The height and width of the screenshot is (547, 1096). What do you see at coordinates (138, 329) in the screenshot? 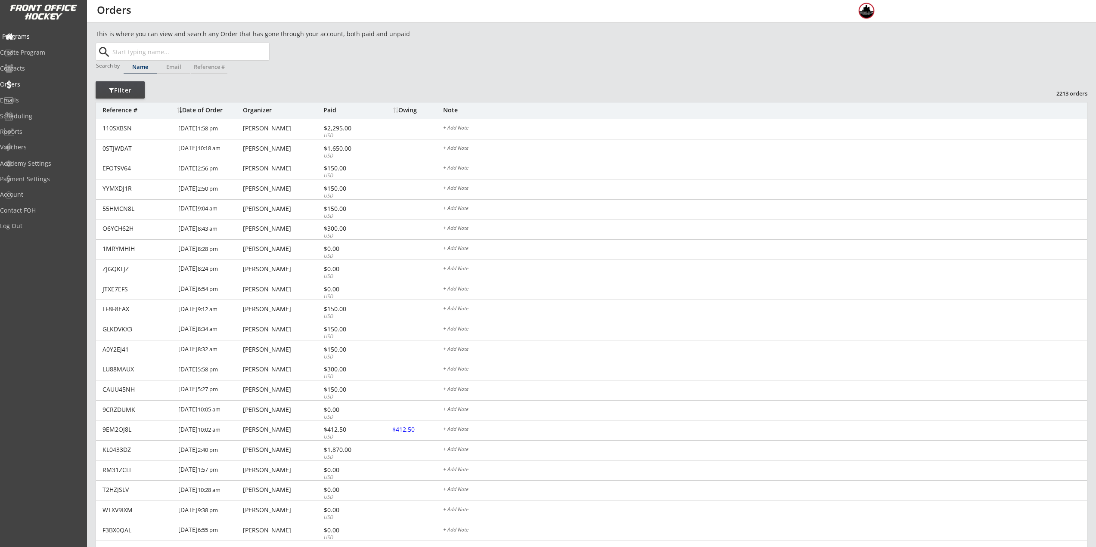
I see `div: GLKDVKX3` at bounding box center [138, 329].